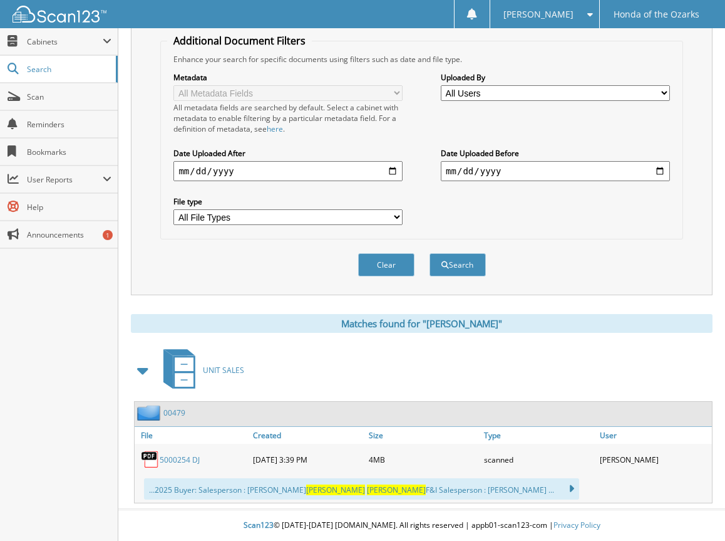 The height and width of the screenshot is (541, 725). What do you see at coordinates (655, 435) in the screenshot?
I see `a: User` at bounding box center [655, 435].